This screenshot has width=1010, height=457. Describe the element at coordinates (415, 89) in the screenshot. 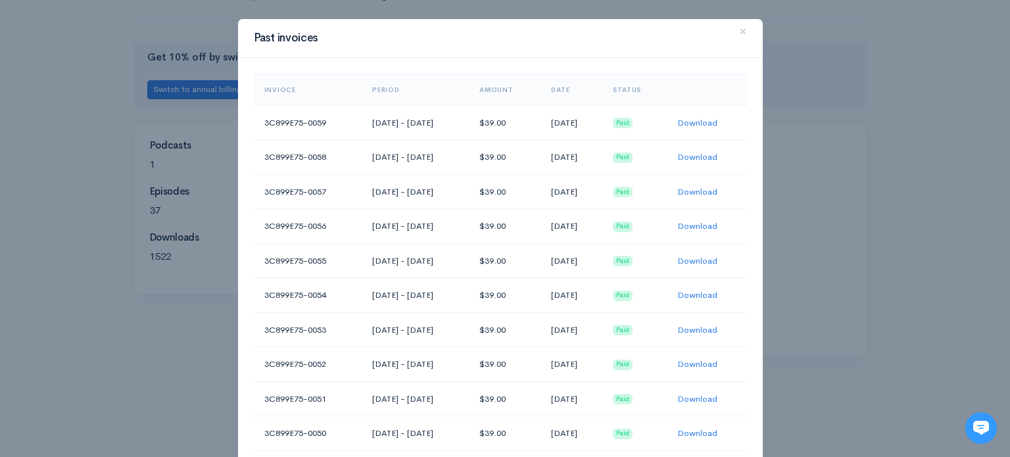

I see `th: Period` at that location.